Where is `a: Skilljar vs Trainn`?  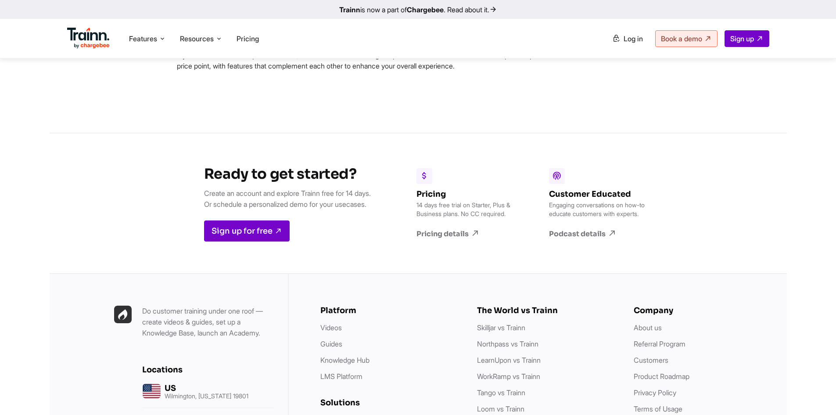
a: Skilljar vs Trainn is located at coordinates (501, 327).